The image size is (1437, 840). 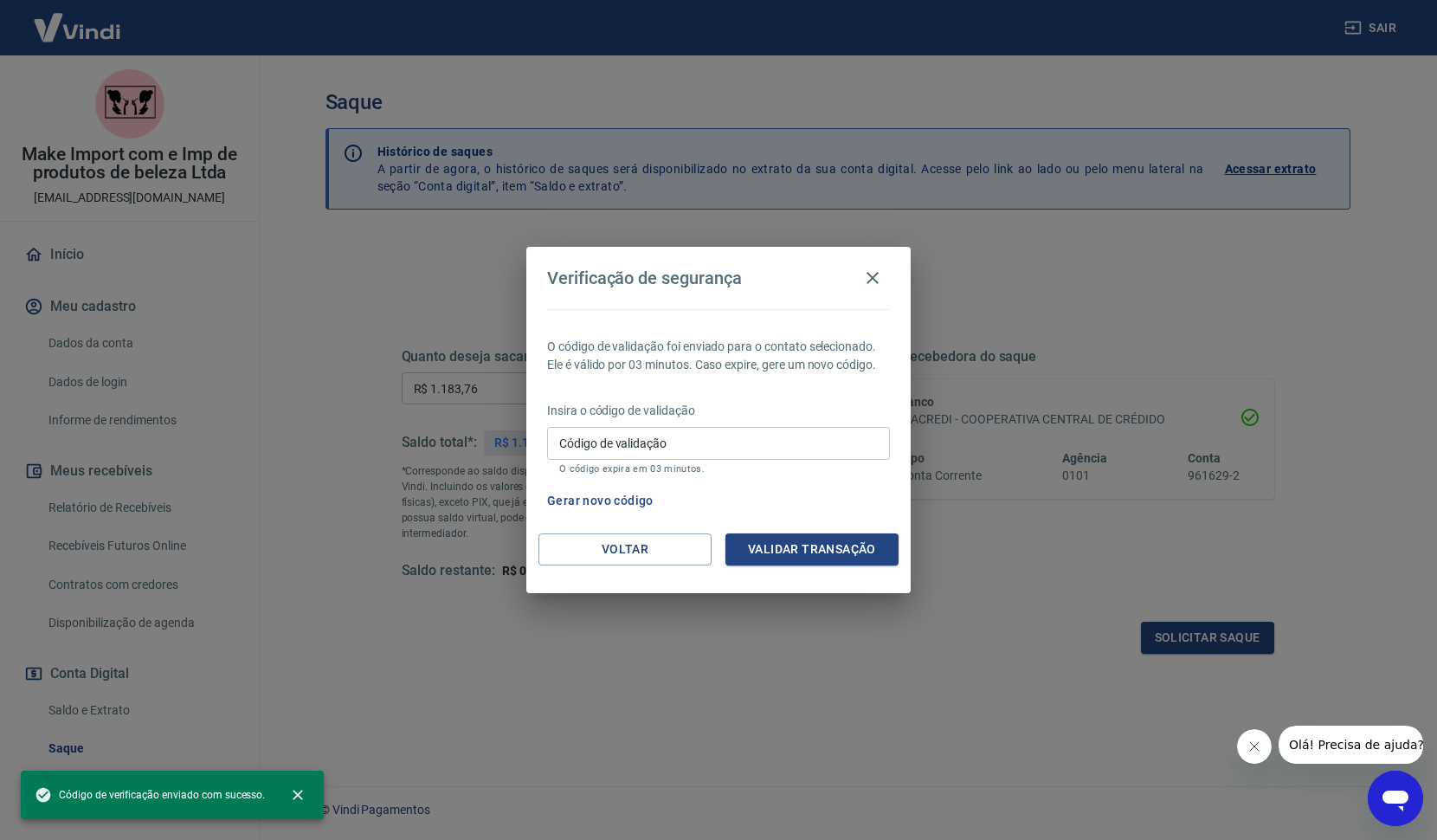 I want to click on p: O código de validação foi enviado para o contato selecionado. Ele é válido por 03 minutos. Caso e..., so click(x=718, y=356).